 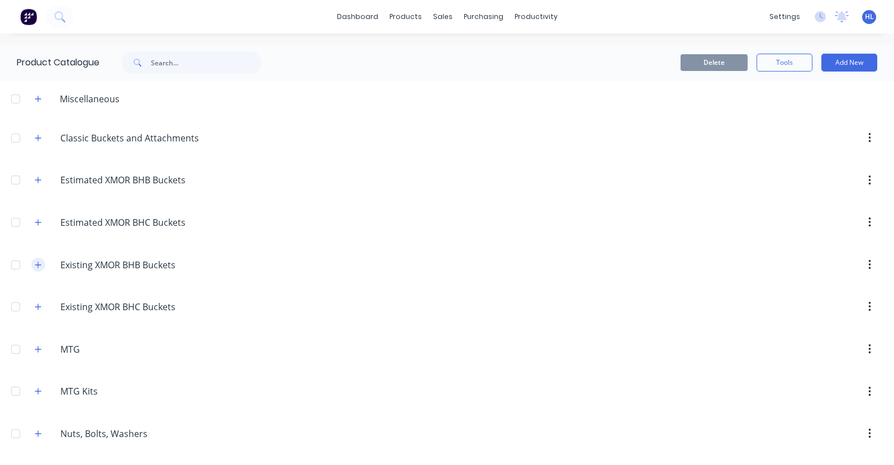 What do you see at coordinates (850, 63) in the screenshot?
I see `button: Add New` at bounding box center [850, 63].